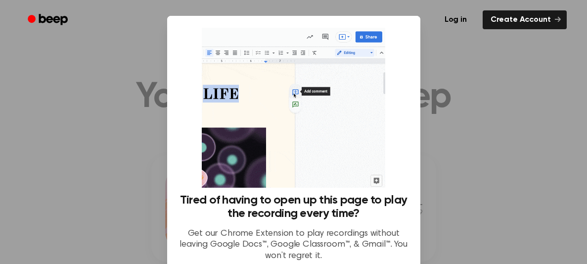  Describe the element at coordinates (294, 207) in the screenshot. I see `h3: Tired of having to open up this page to play the recording every time?` at that location.